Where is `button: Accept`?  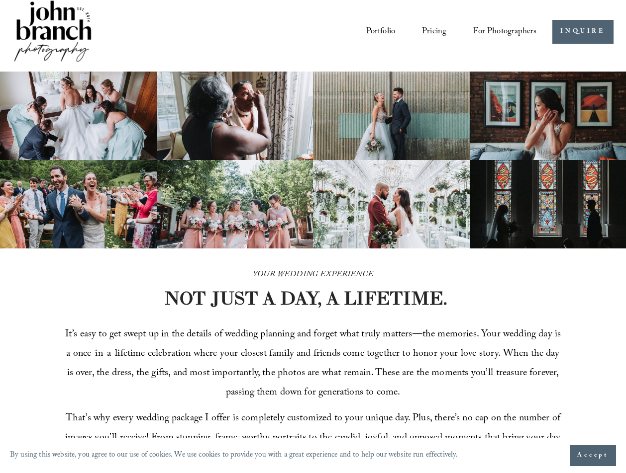 button: Accept is located at coordinates (592, 456).